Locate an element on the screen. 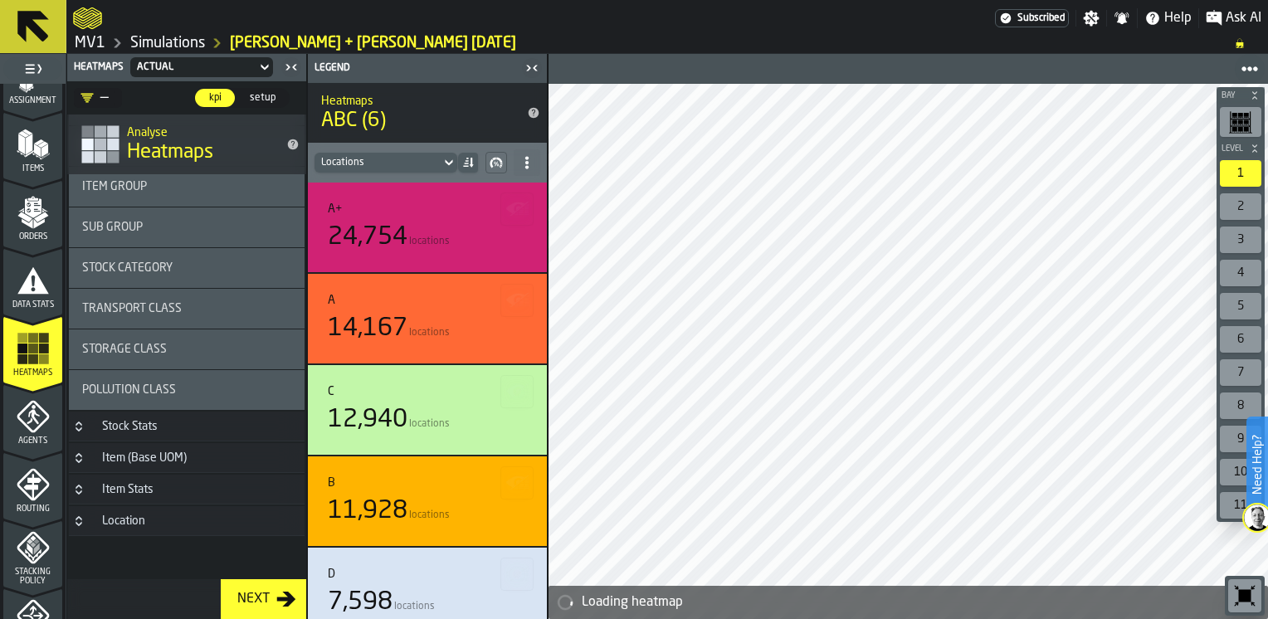 This screenshot has height=619, width=1268. span: Stacking Policy is located at coordinates (32, 577).